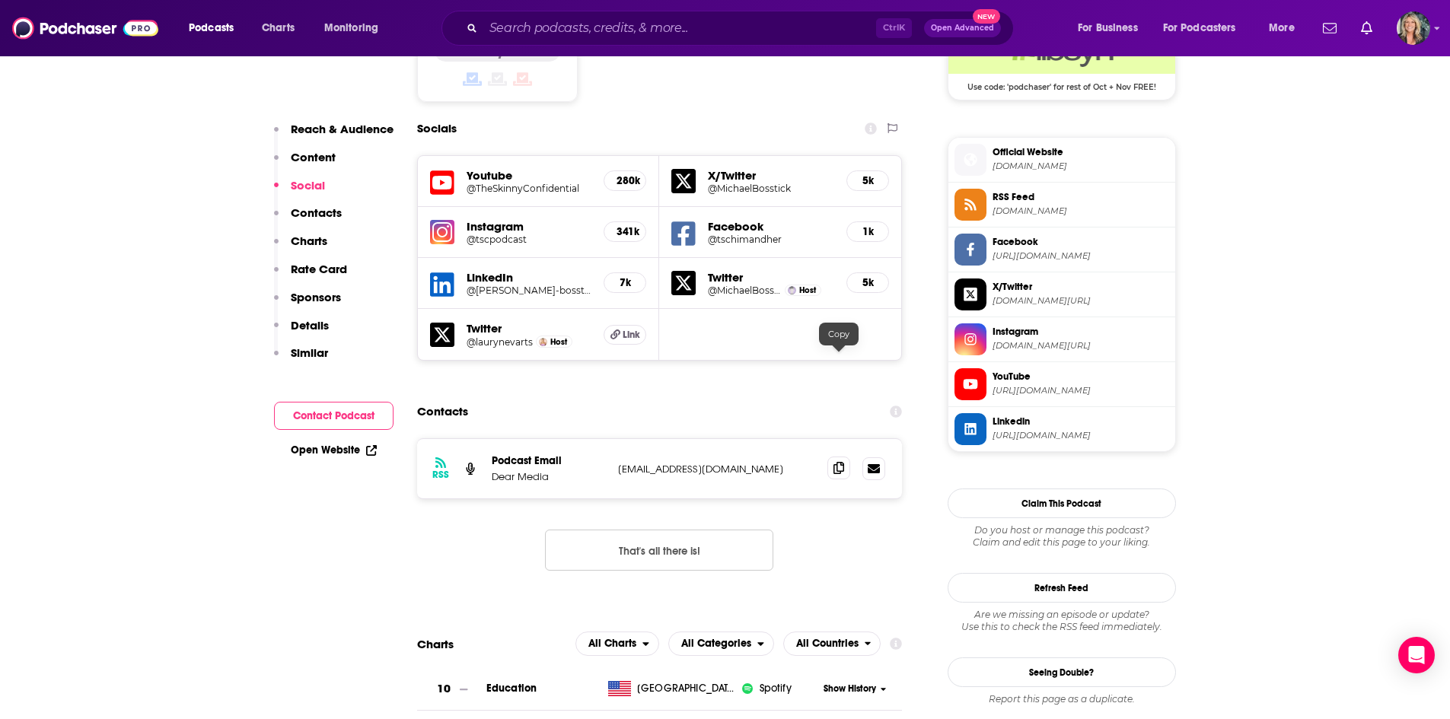  I want to click on div: Open Intercom Messenger, so click(1417, 655).